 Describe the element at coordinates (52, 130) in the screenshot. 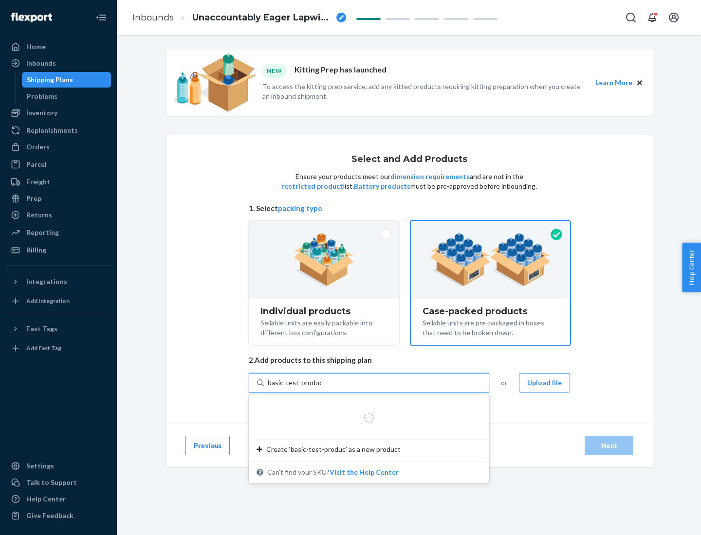

I see `div: Replenishments` at that location.